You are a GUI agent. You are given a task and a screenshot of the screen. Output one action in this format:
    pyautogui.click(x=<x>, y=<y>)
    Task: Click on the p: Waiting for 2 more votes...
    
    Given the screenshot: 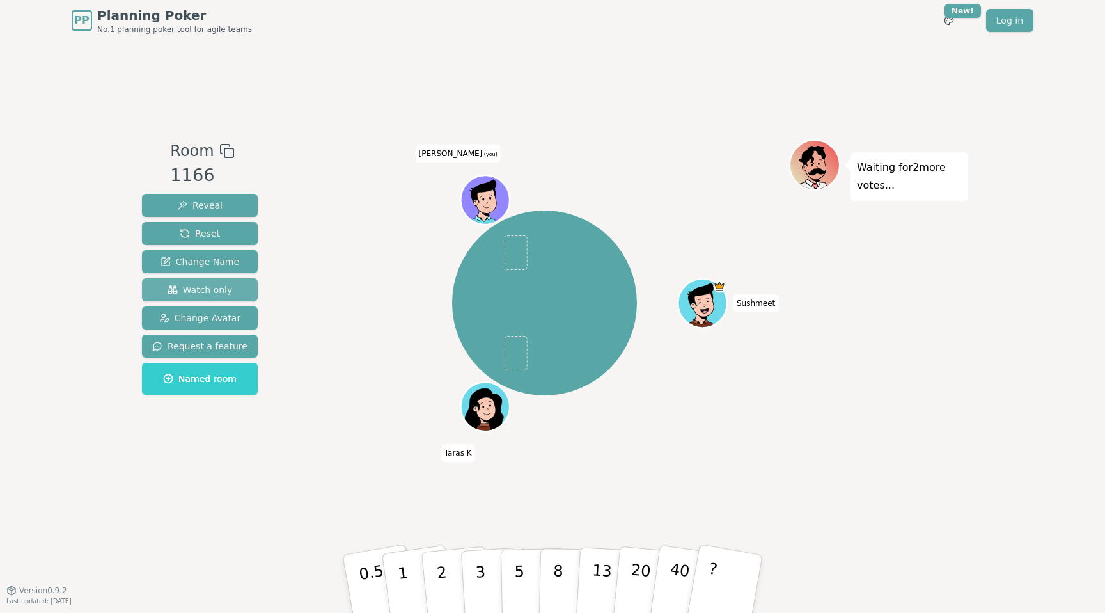 What is the action you would take?
    pyautogui.click(x=909, y=177)
    